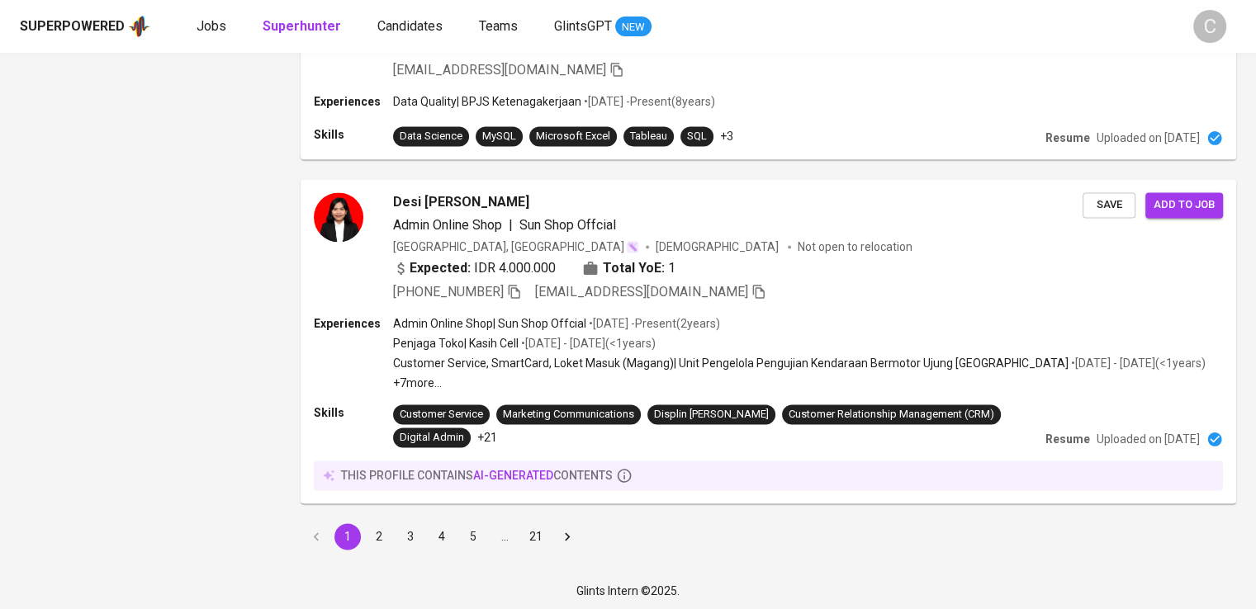 The width and height of the screenshot is (1256, 609). Describe the element at coordinates (573, 136) in the screenshot. I see `div: Microsoft Excel` at that location.